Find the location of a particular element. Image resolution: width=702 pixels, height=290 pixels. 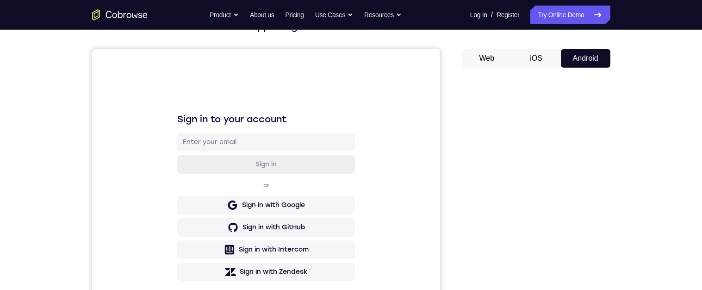

div: Sign in with Google is located at coordinates (181, 156).